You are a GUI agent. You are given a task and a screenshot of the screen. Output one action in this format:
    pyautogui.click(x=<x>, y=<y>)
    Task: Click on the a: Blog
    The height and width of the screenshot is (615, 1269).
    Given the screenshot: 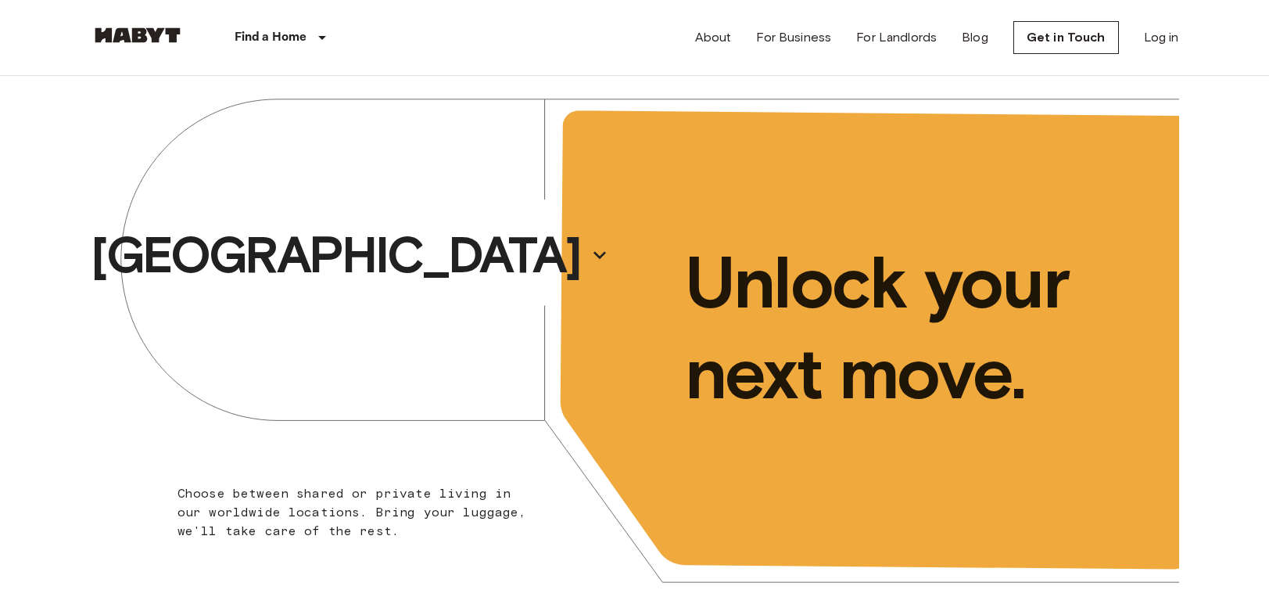 What is the action you would take?
    pyautogui.click(x=975, y=38)
    